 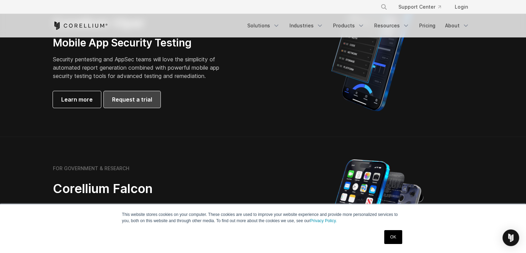 I want to click on a: Solutions, so click(x=264, y=26).